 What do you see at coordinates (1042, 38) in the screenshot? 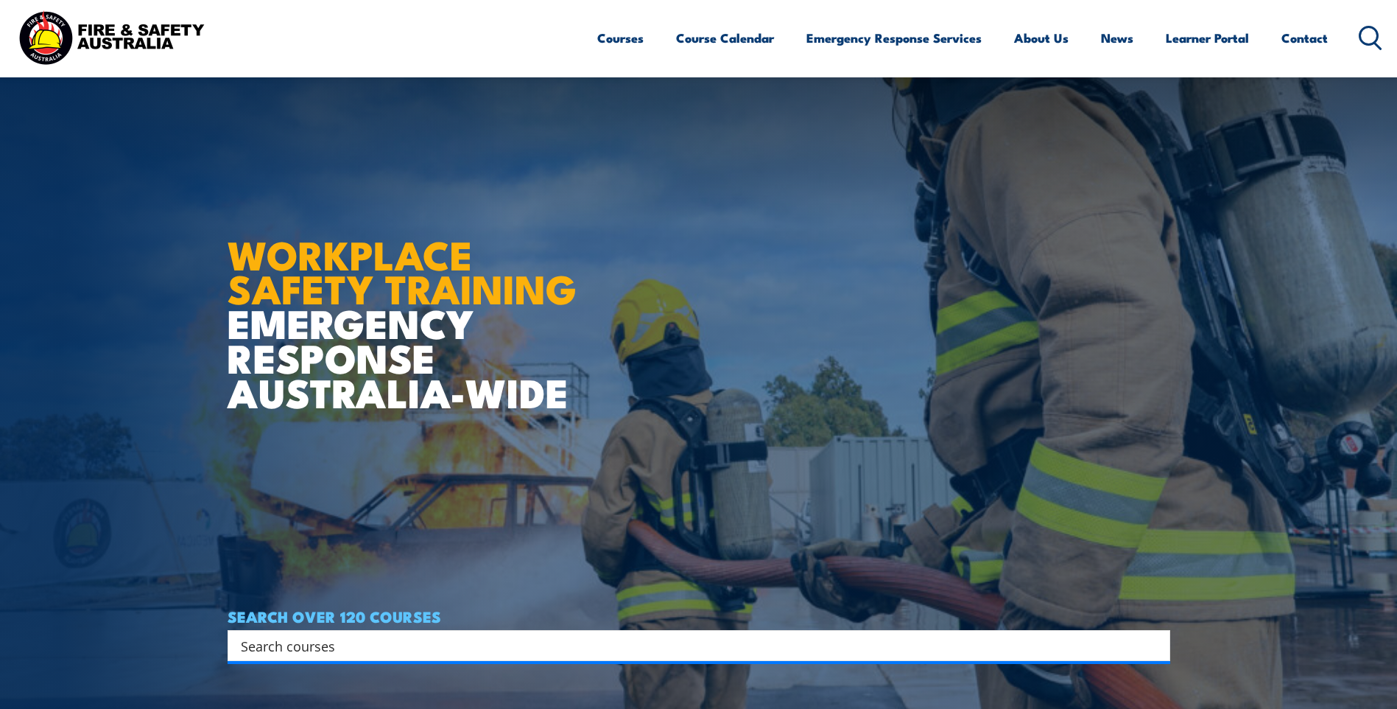
I see `a: About Us` at bounding box center [1042, 38].